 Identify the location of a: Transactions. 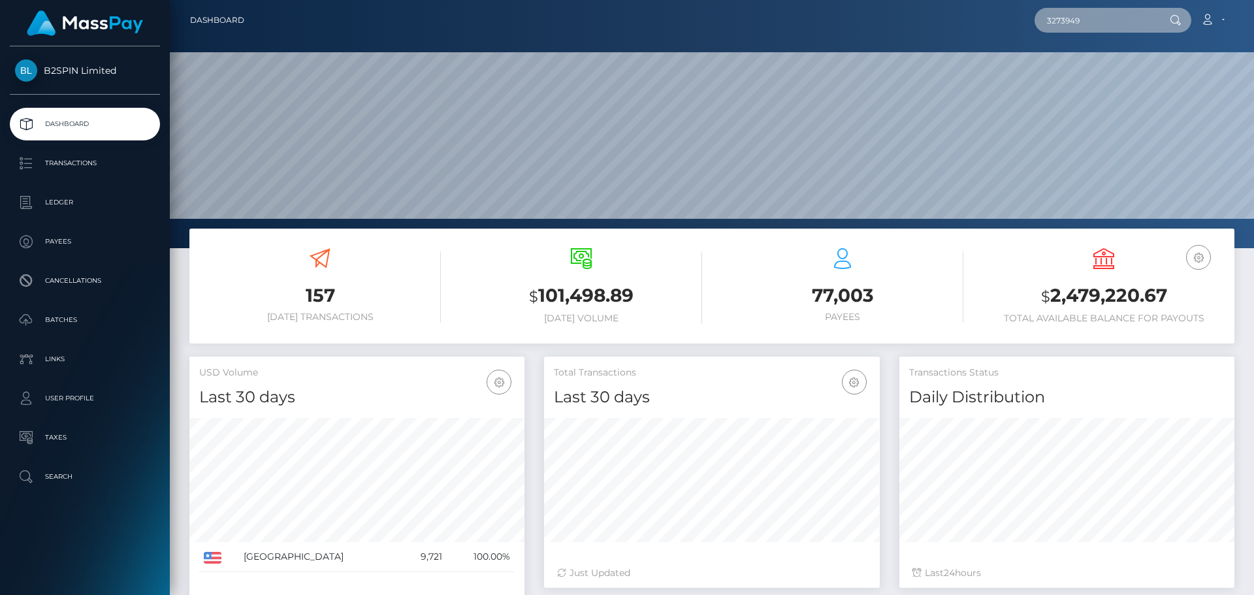
(85, 163).